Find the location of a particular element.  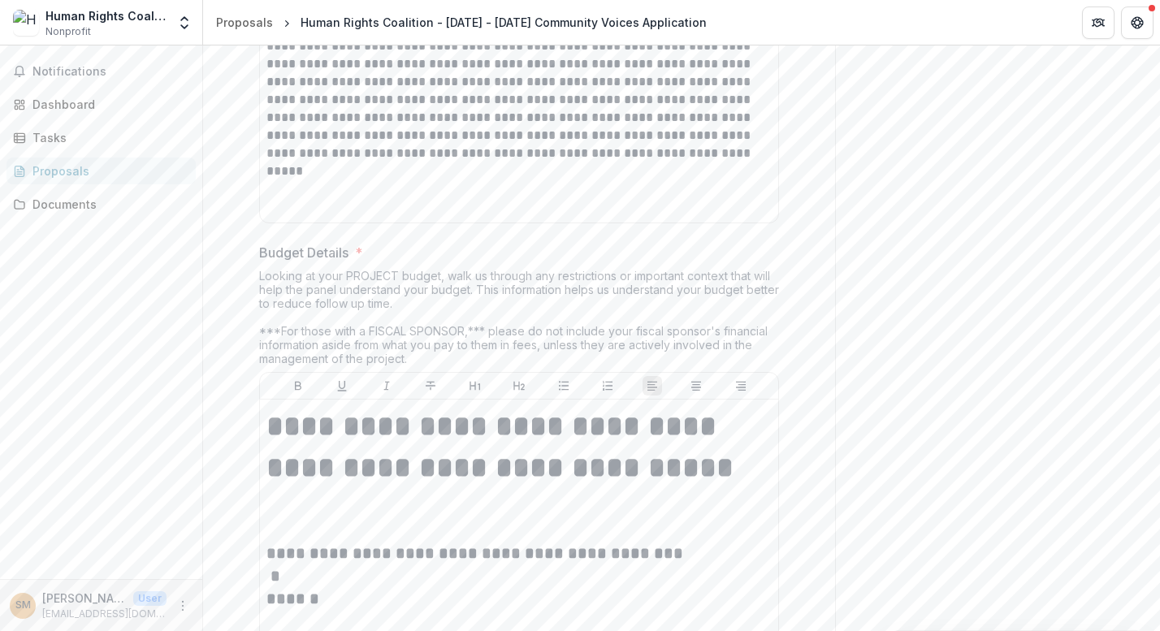

a: Dashboard is located at coordinates (101, 104).